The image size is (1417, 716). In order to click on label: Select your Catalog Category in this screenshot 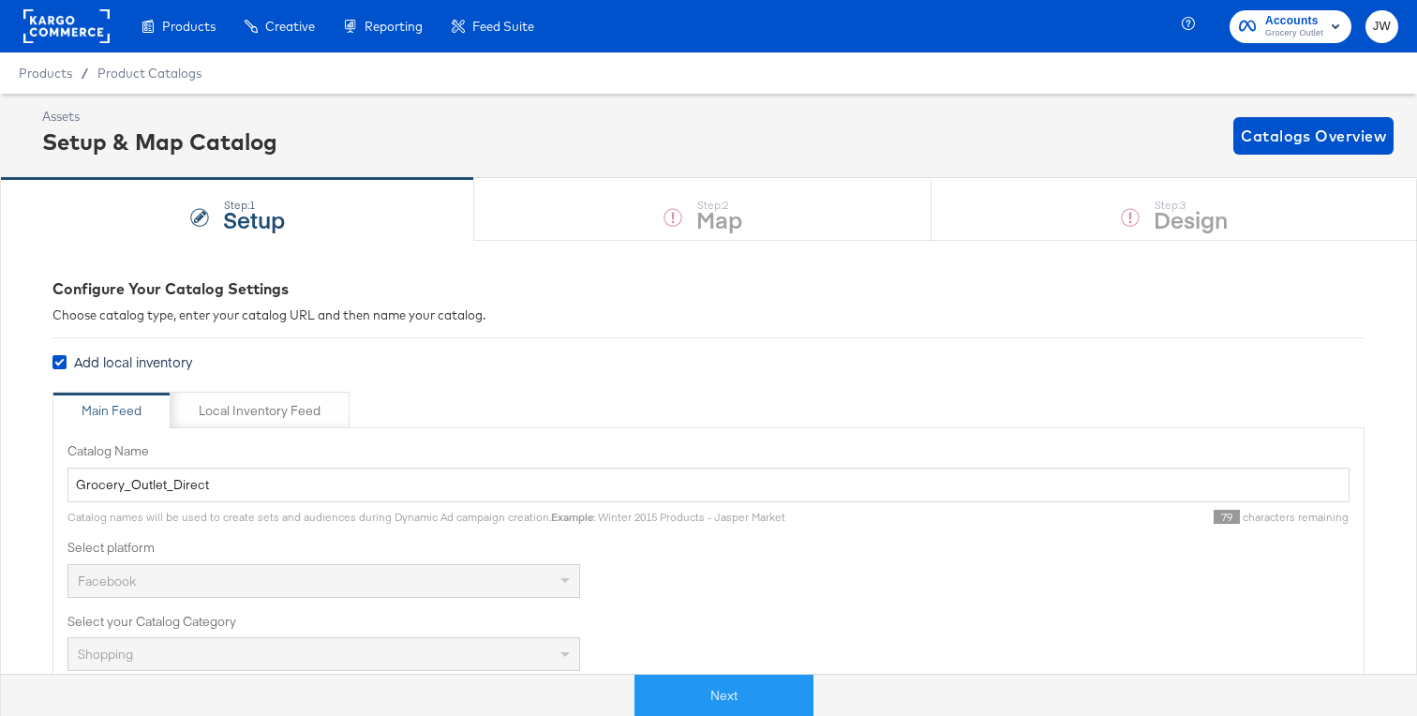, I will do `click(708, 621)`.